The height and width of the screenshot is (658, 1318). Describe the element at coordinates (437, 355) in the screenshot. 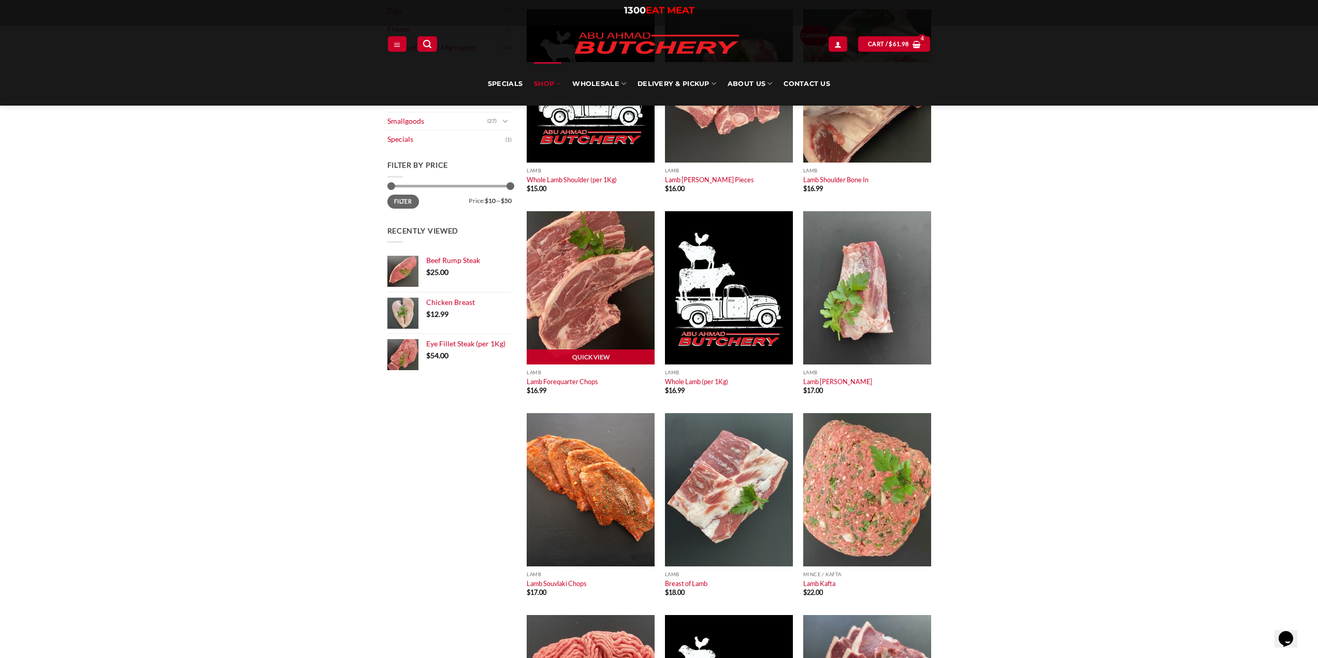

I see `bdi: 54.00` at that location.